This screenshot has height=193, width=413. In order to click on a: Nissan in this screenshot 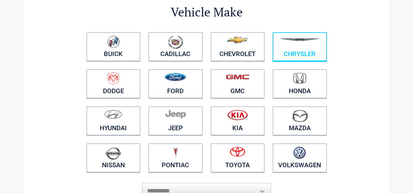, I will do `click(113, 158)`.